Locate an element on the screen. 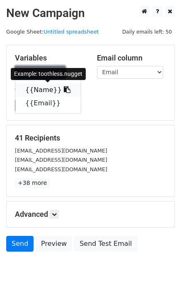 The height and width of the screenshot is (308, 181). a: Send is located at coordinates (20, 244).